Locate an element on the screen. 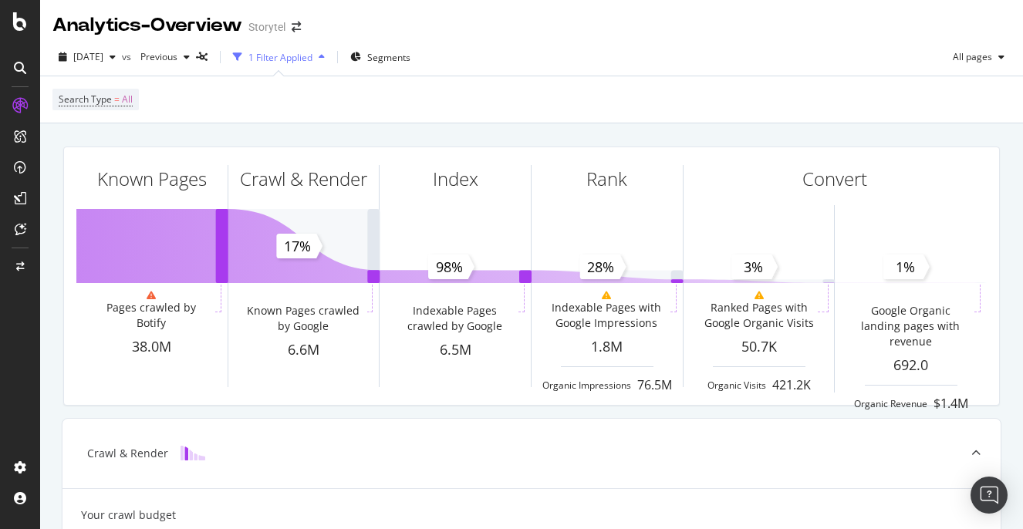 This screenshot has width=1023, height=529. span: vs is located at coordinates (128, 56).